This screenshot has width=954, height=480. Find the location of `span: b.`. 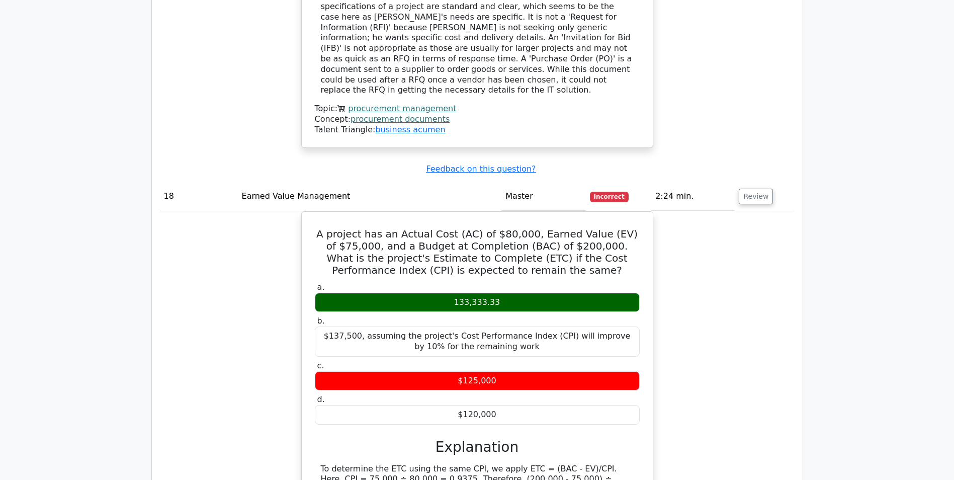

span: b. is located at coordinates (321, 320).